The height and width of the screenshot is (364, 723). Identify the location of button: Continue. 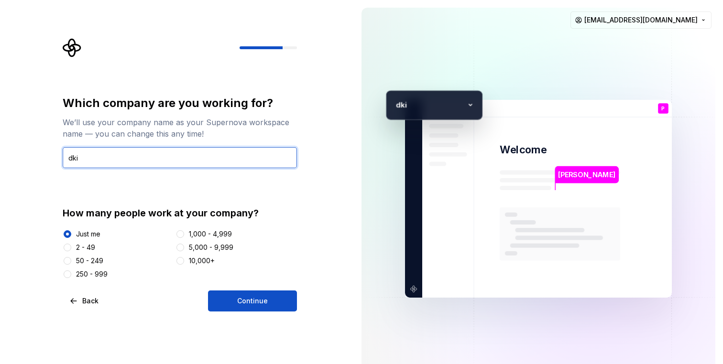
(252, 301).